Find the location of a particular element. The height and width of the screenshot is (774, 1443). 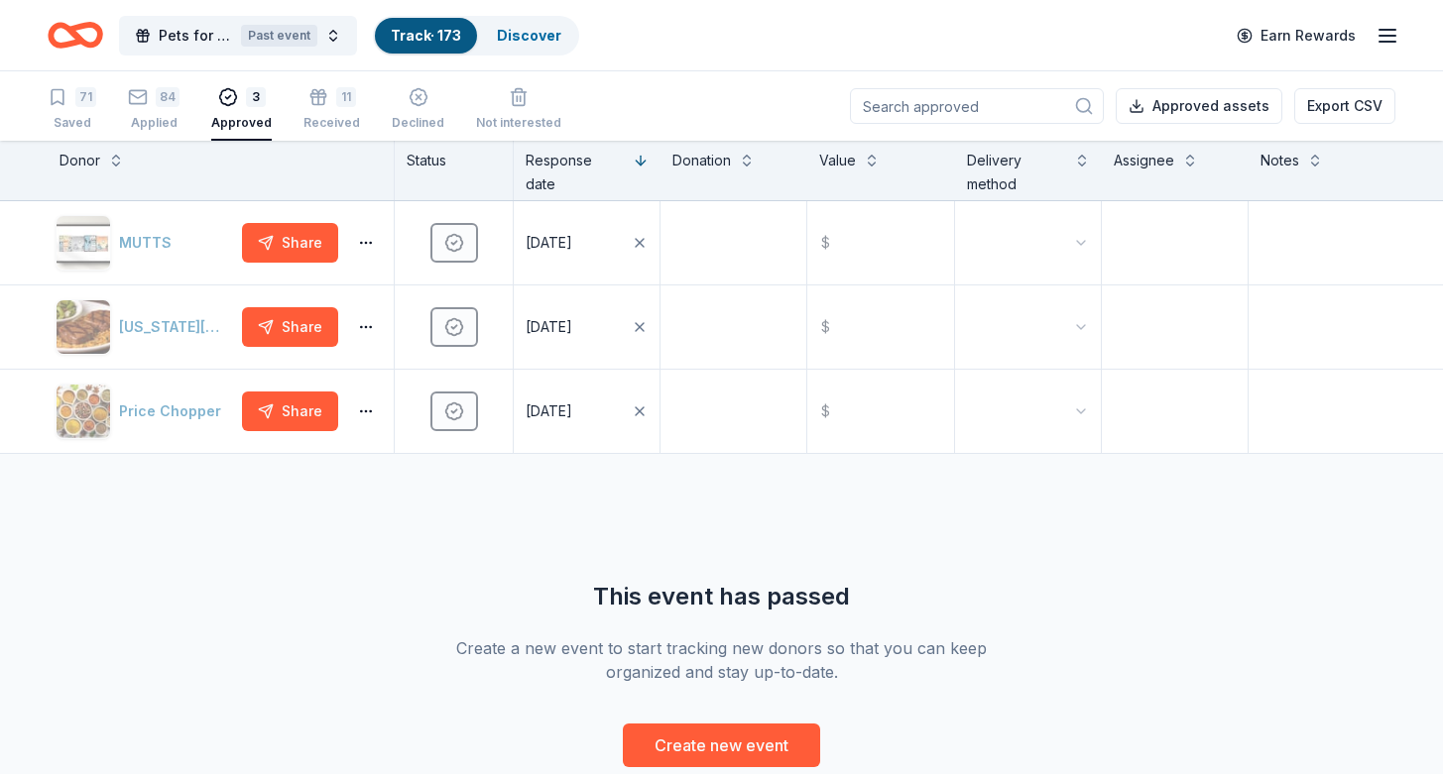

div: Delivery method is located at coordinates (1016, 173).